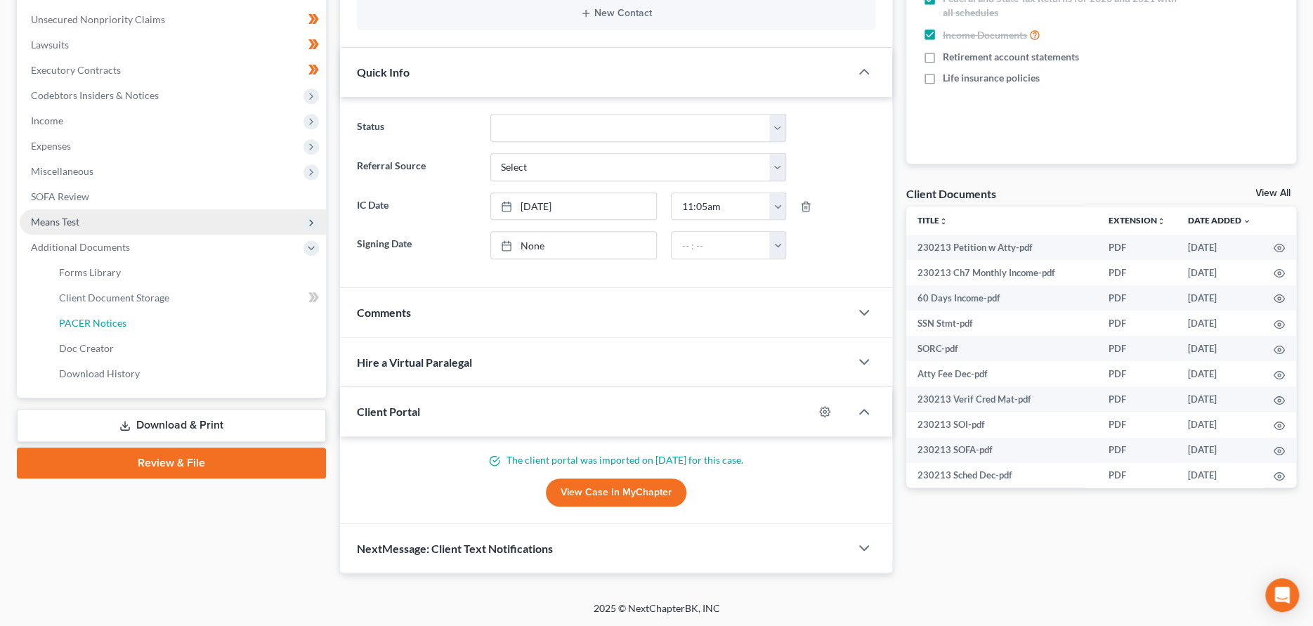  What do you see at coordinates (55, 221) in the screenshot?
I see `span: Means Test` at bounding box center [55, 221].